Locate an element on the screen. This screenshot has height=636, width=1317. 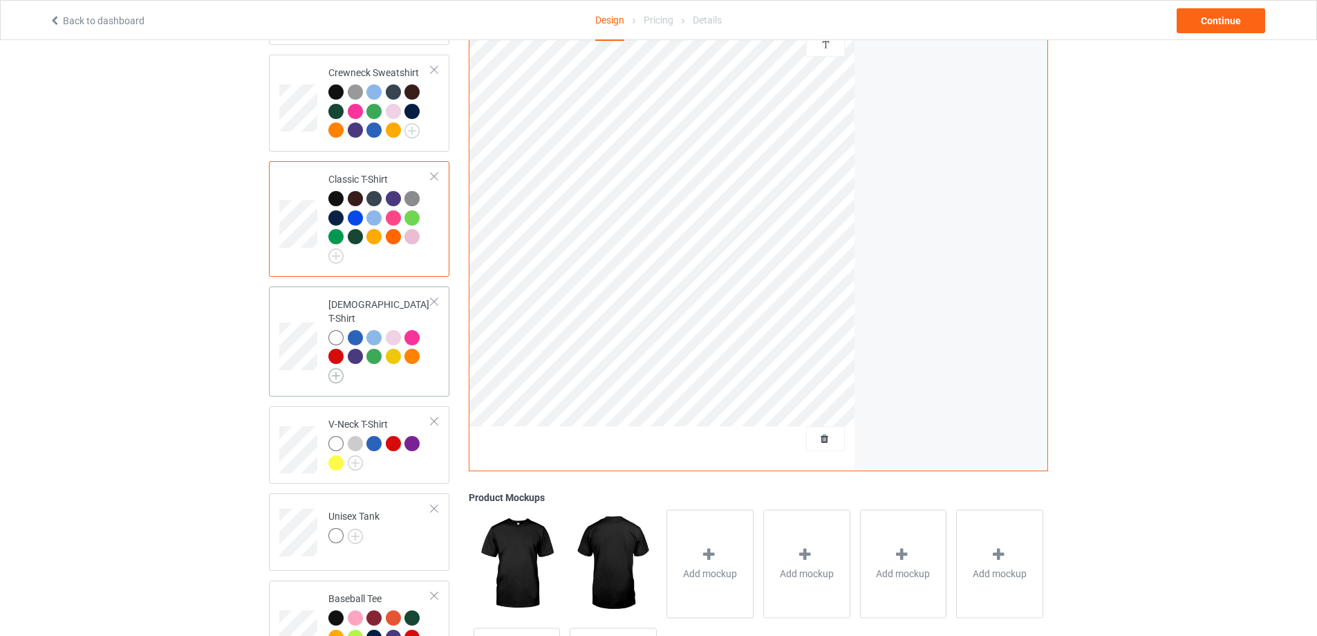
div: Details is located at coordinates (707, 20).